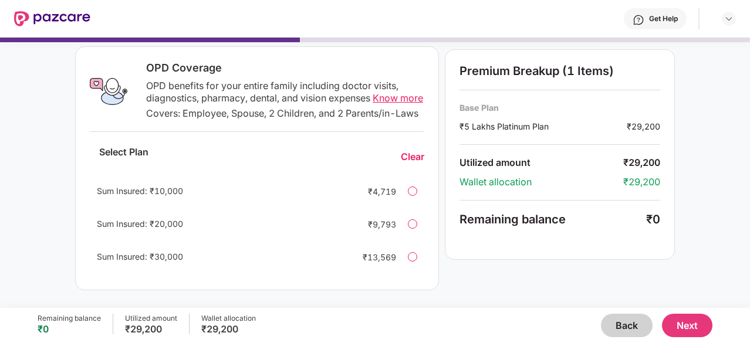  Describe the element at coordinates (52, 19) in the screenshot. I see `img: New Pazcare Logo` at that location.